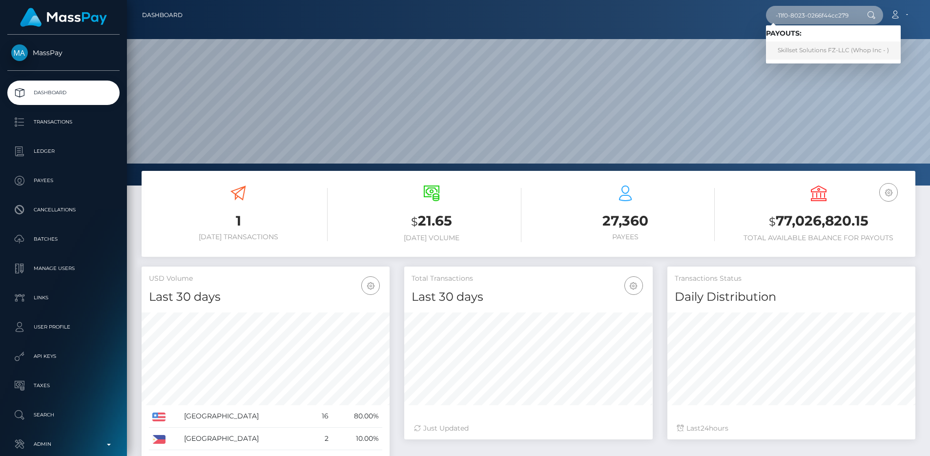 The height and width of the screenshot is (456, 930). I want to click on a: Transactions, so click(63, 122).